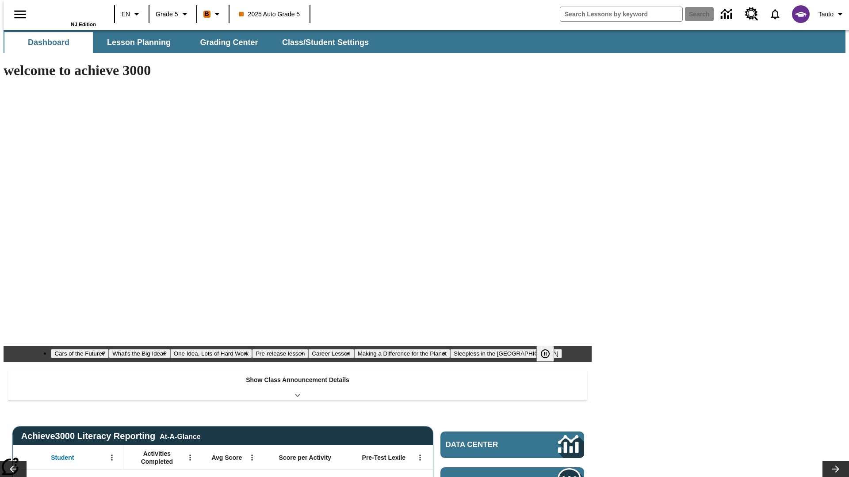 The image size is (849, 477). What do you see at coordinates (67, 13) in the screenshot?
I see `a: Home` at bounding box center [67, 13].